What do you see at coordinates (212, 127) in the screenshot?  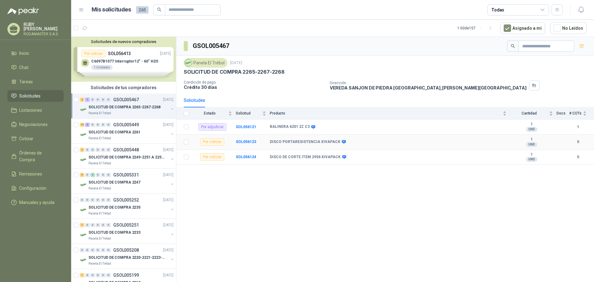 I see `div: Por adjudicar` at bounding box center [212, 127].